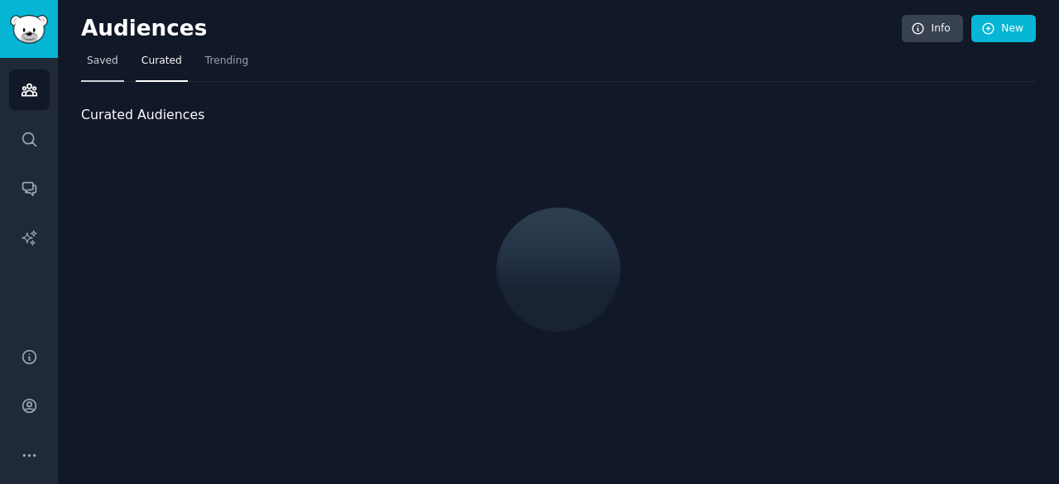  Describe the element at coordinates (103, 65) in the screenshot. I see `a: Saved` at that location.